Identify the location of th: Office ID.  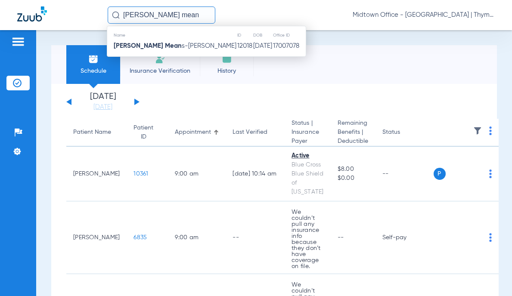
(289, 35).